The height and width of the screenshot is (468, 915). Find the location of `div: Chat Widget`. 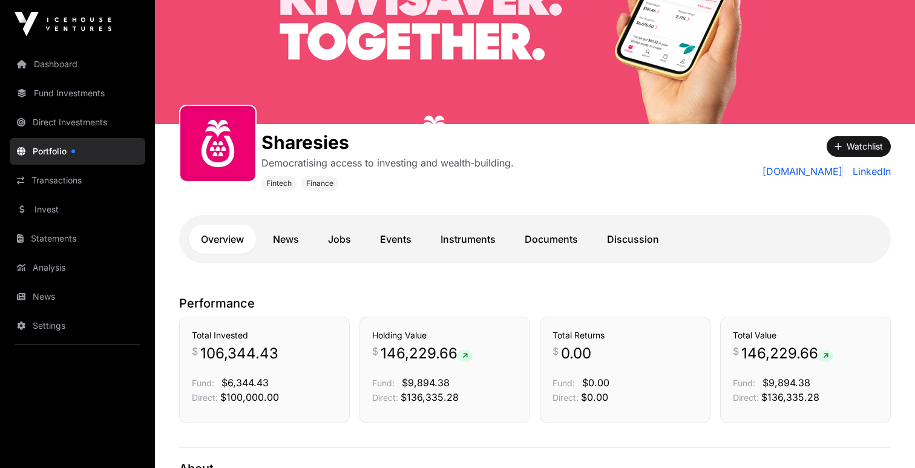

div: Chat Widget is located at coordinates (884, 439).